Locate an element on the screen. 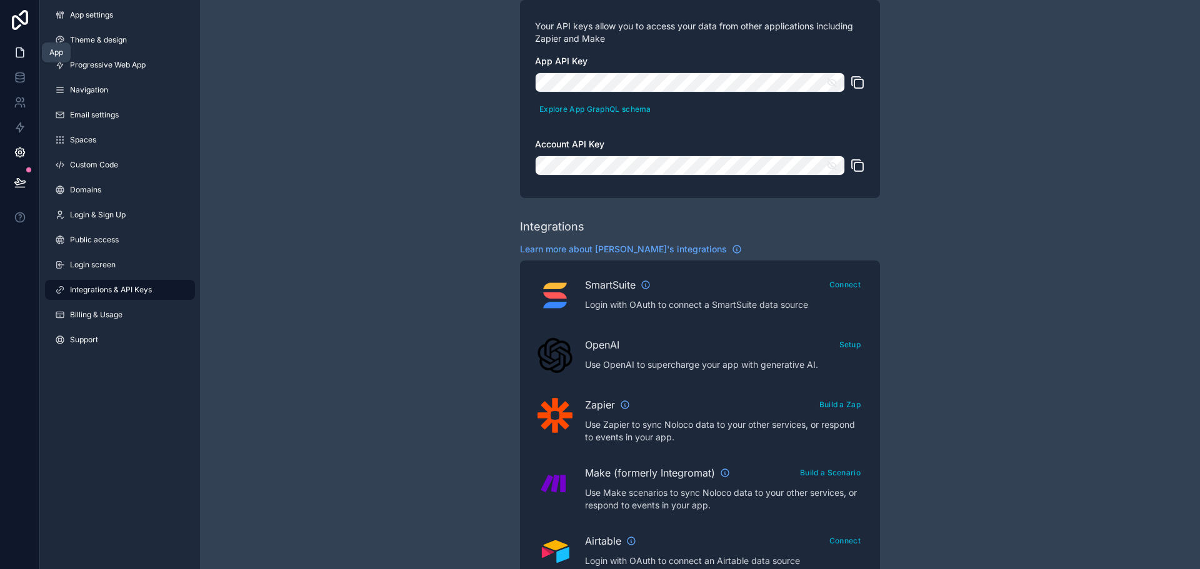  img: OpenAI is located at coordinates (555, 356).